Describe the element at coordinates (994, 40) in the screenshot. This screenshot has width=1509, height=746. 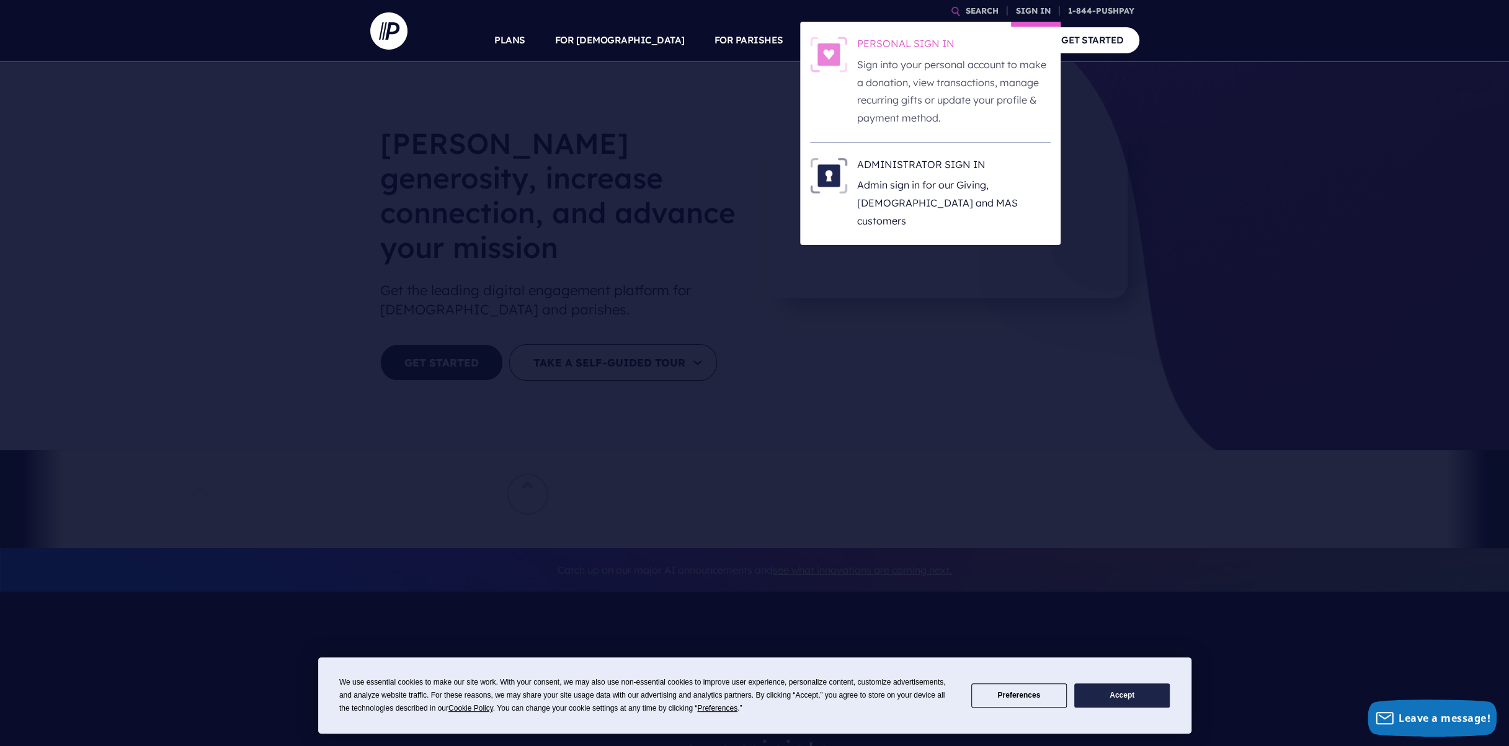
I see `a: COMPANY` at that location.